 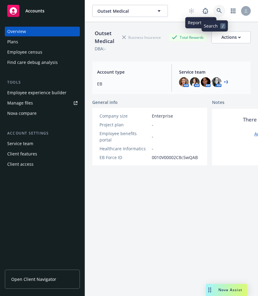 What do you see at coordinates (124, 11) in the screenshot?
I see `span: Outset Medical` at bounding box center [124, 11].